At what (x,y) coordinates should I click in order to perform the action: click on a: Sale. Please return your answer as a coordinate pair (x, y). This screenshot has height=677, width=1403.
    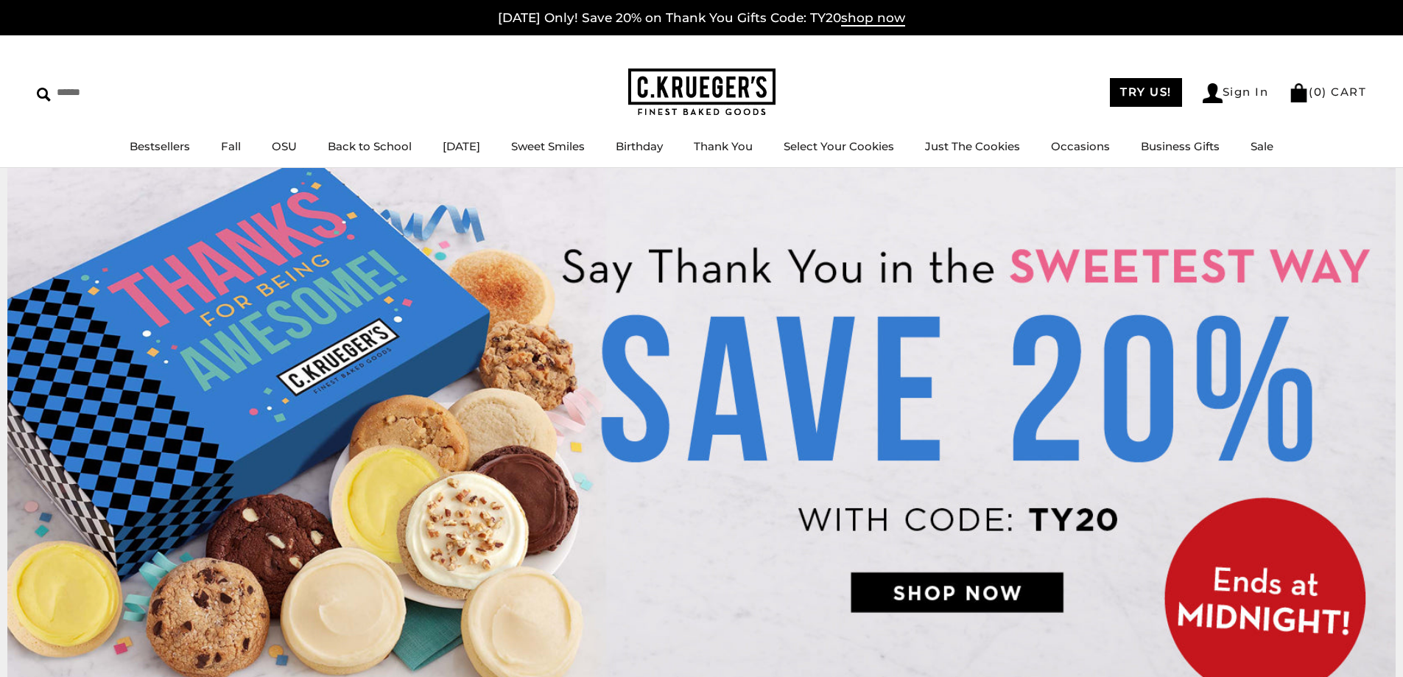
    Looking at the image, I should click on (1261, 146).